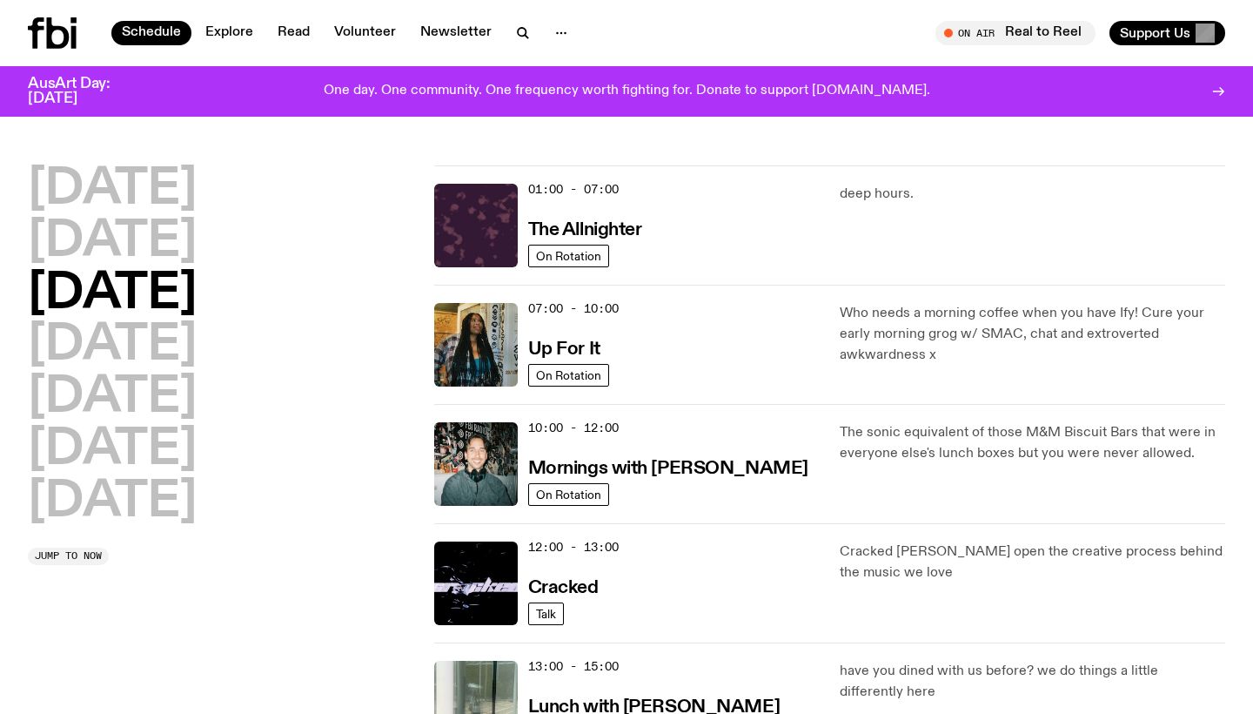  I want to click on span: 07:00 - 10:00, so click(573, 308).